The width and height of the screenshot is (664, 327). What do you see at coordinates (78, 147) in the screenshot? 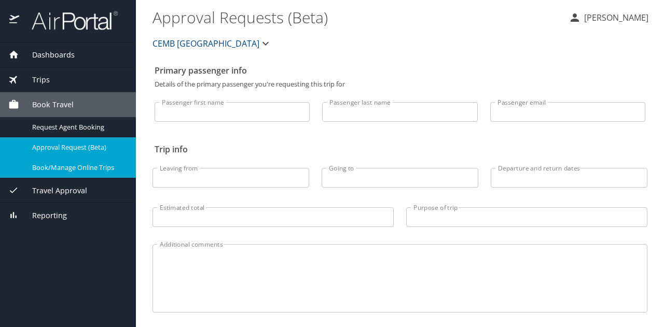
I see `span: Approval Request (Beta)` at bounding box center [78, 147].